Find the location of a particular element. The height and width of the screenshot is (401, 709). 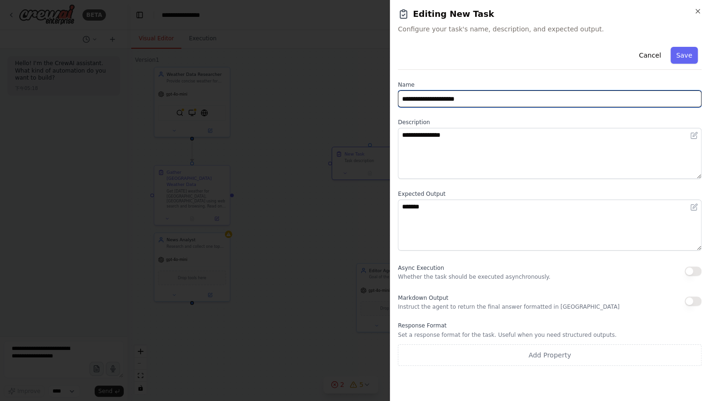

button: Save is located at coordinates (684, 55).